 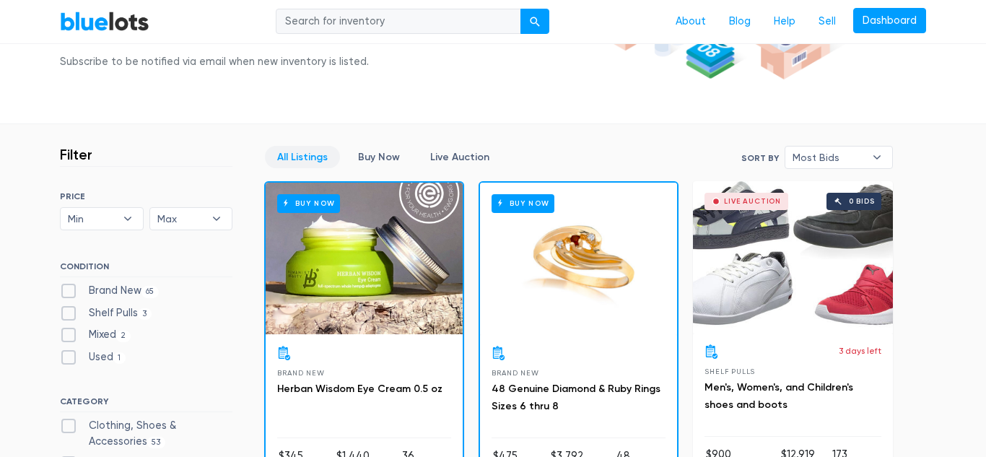 I want to click on label: Used, so click(x=92, y=357).